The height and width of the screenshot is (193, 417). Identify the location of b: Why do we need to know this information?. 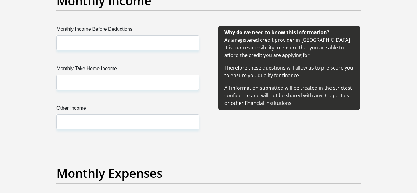
(277, 32).